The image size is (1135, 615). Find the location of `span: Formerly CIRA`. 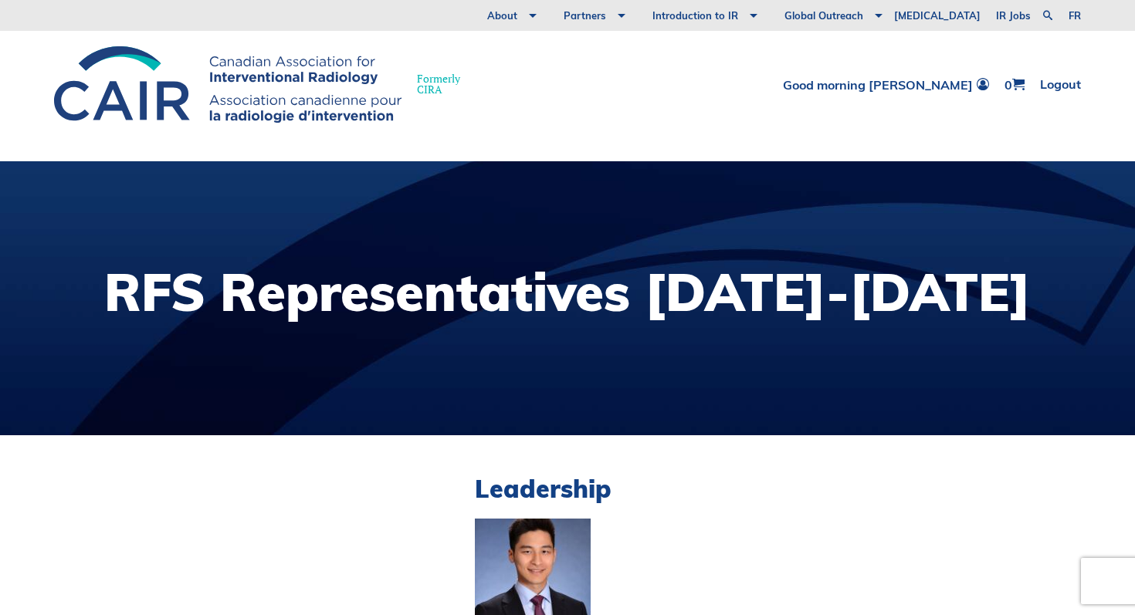

span: Formerly CIRA is located at coordinates (439, 84).